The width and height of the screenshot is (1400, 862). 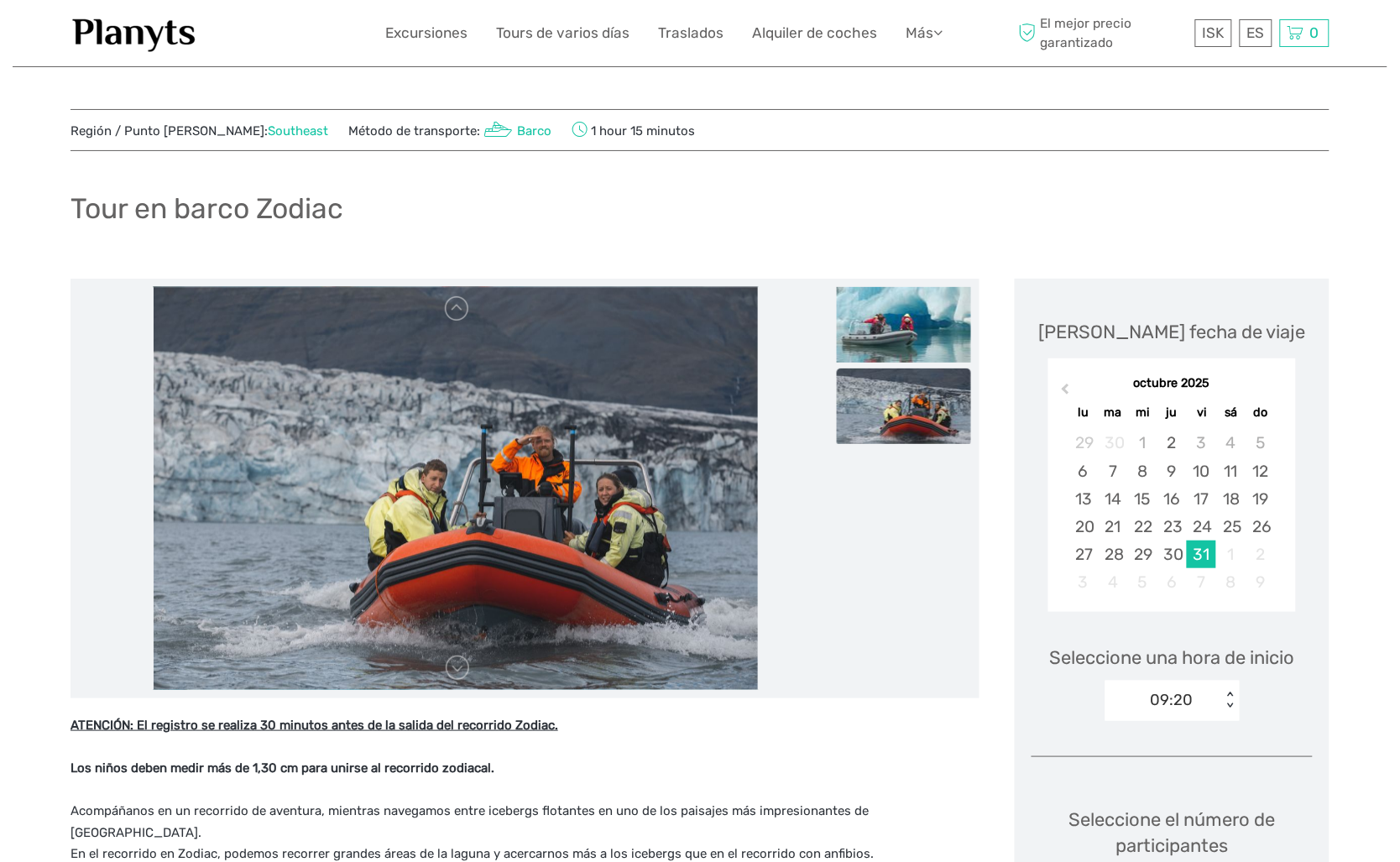 What do you see at coordinates (1172, 700) in the screenshot?
I see `div: 09:20` at bounding box center [1172, 700].